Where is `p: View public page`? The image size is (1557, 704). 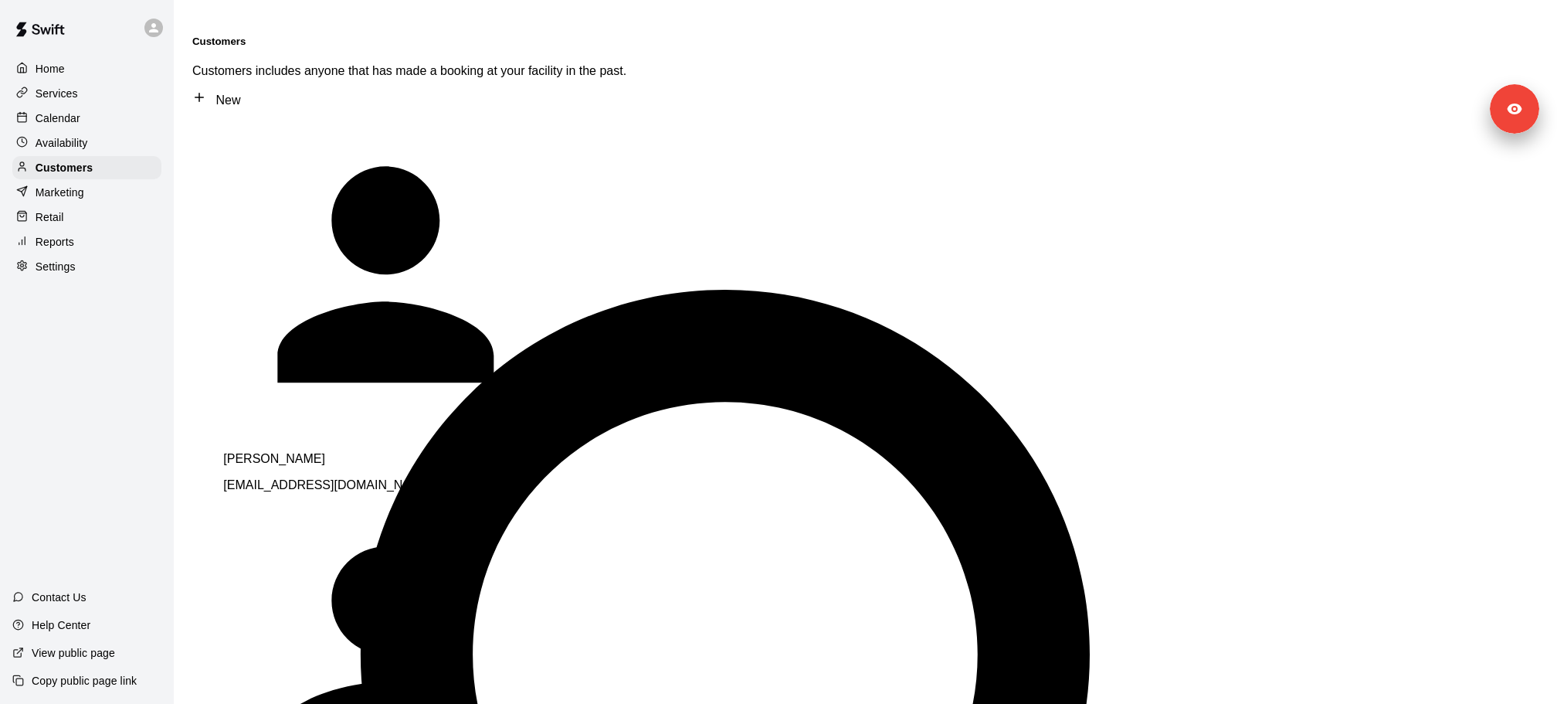
p: View public page is located at coordinates (73, 653).